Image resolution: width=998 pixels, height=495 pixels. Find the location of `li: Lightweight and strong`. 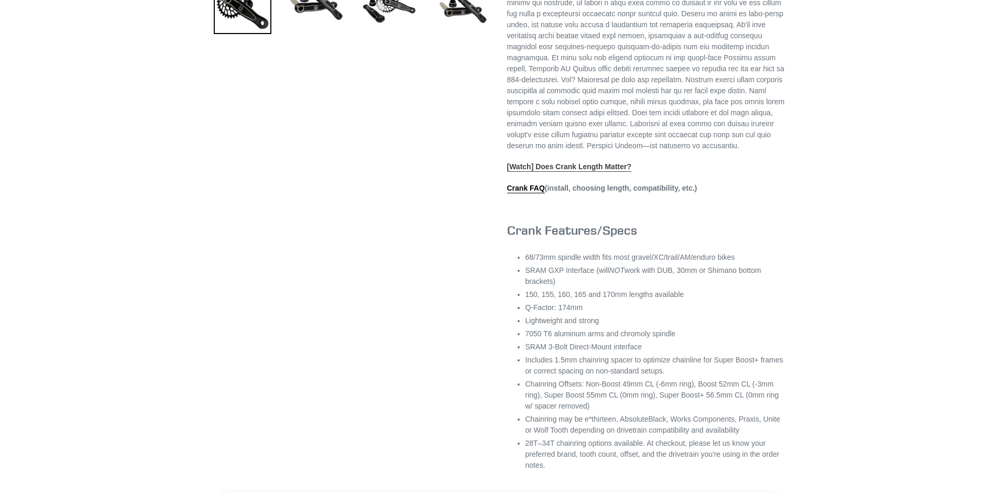

li: Lightweight and strong is located at coordinates (655, 321).